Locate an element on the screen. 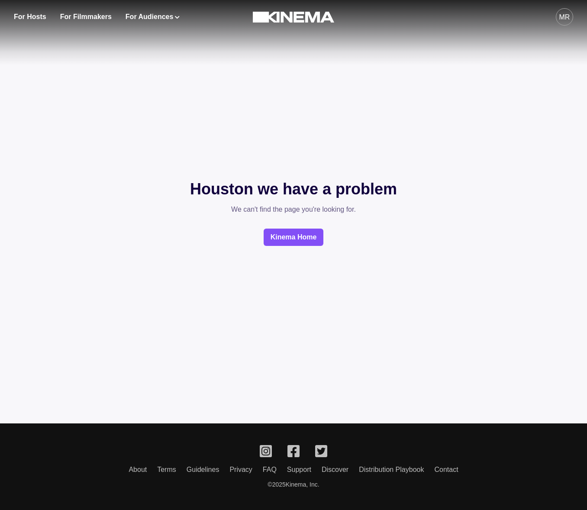 The width and height of the screenshot is (587, 510). a: Support is located at coordinates (299, 469).